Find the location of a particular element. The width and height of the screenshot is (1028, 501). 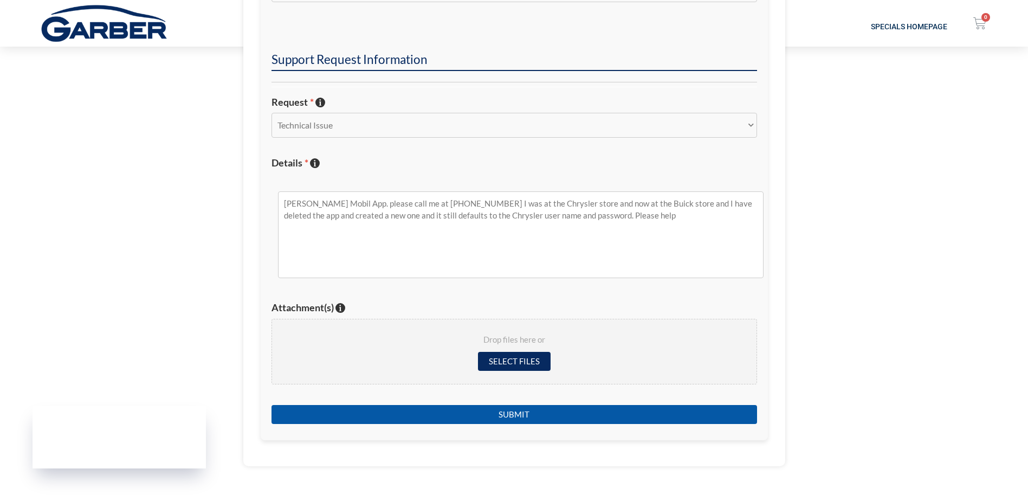

span: Attachment(s) is located at coordinates (302, 307).